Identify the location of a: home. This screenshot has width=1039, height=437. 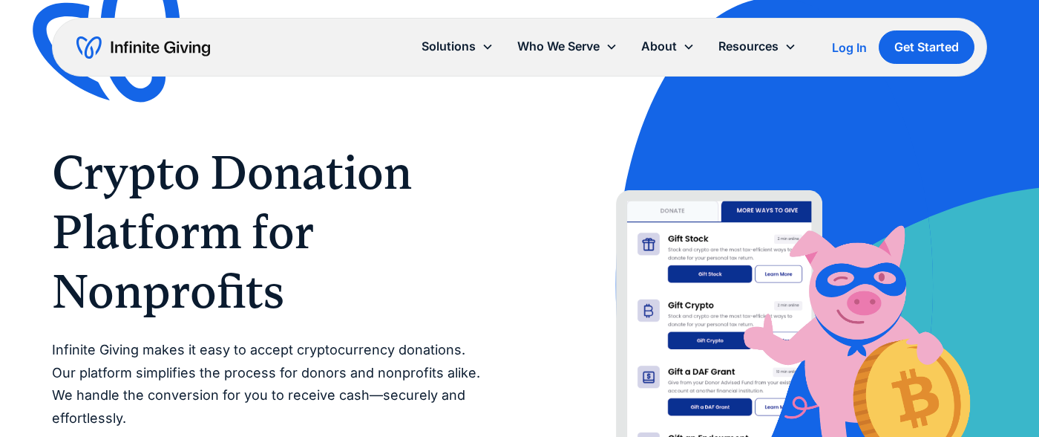
(143, 48).